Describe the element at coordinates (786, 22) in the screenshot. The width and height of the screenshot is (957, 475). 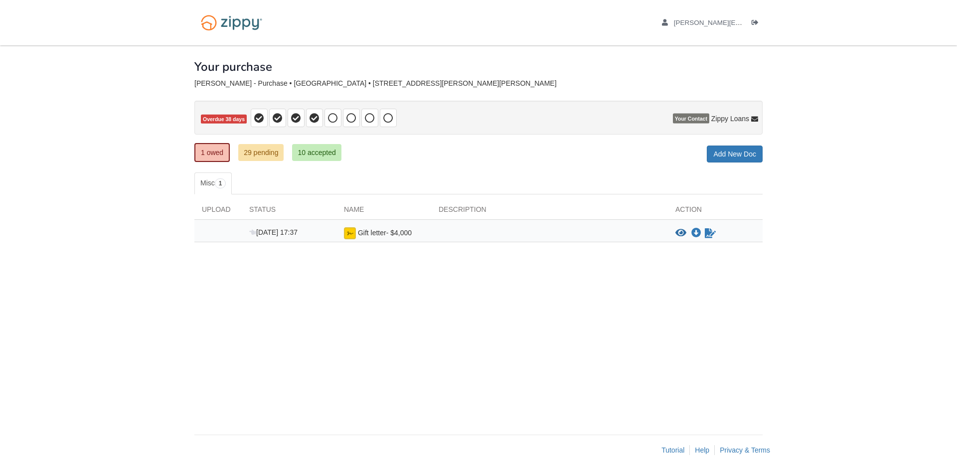
I see `span: tammy.vestal@yahoo.com` at that location.